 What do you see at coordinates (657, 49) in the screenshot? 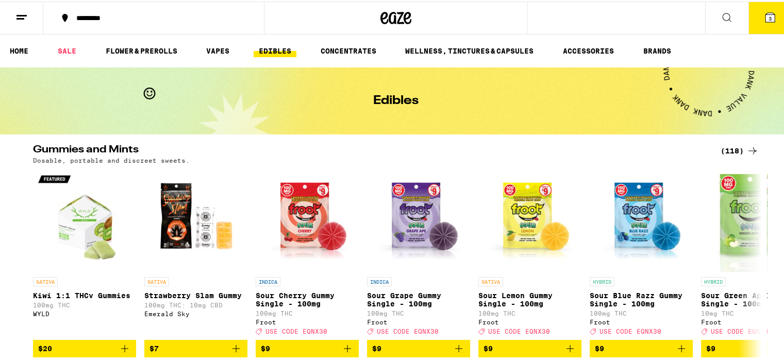
I see `a: BRANDS` at bounding box center [657, 49].